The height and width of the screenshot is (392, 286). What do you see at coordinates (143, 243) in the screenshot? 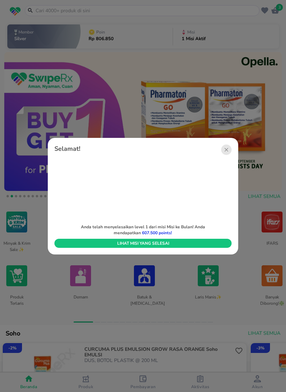
I see `span: Lihat misi yang selesai` at bounding box center [143, 243].